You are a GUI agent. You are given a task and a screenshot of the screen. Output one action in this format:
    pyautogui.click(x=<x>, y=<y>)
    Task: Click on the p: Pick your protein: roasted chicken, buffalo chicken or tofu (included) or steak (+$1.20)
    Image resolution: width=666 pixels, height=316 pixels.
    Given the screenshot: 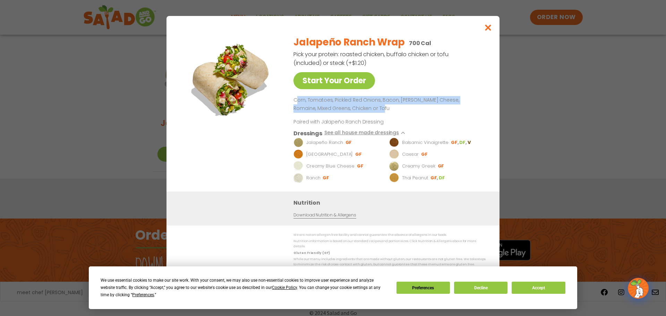 What is the action you would take?
    pyautogui.click(x=372, y=59)
    